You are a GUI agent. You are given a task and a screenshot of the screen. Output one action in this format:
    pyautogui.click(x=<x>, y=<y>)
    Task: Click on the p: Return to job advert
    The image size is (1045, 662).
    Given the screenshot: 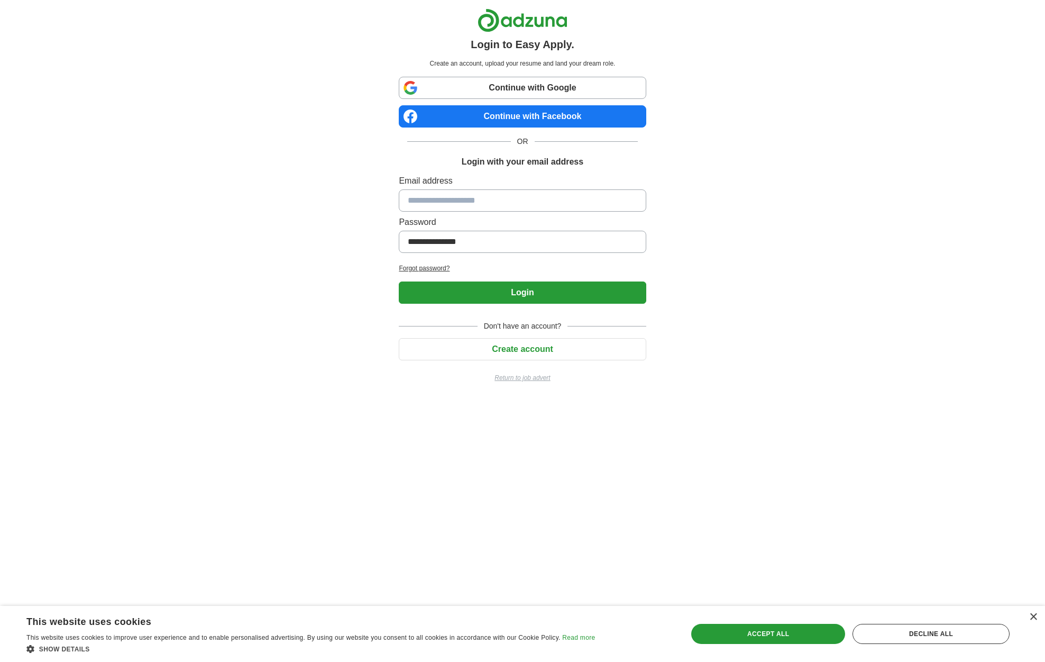 What is the action you would take?
    pyautogui.click(x=522, y=378)
    